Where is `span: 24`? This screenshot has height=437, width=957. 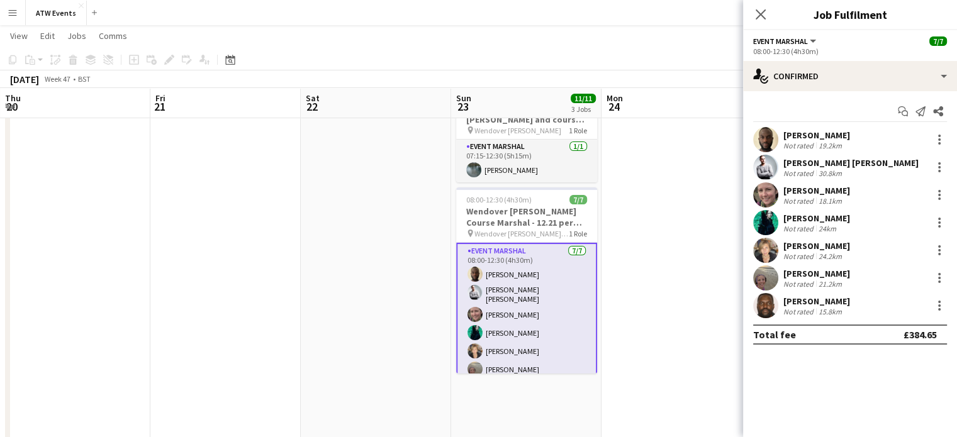 span: 24 is located at coordinates (613, 106).